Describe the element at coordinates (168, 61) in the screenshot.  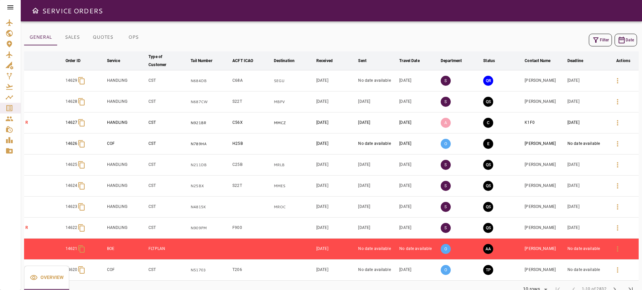
I see `span: Type of Customer` at that location.